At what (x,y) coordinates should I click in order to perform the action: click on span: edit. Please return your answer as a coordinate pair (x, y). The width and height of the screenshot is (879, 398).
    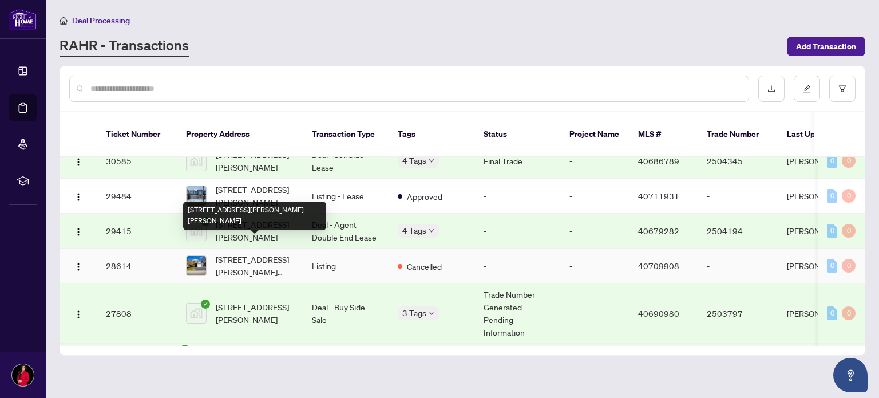
    Looking at the image, I should click on (807, 89).